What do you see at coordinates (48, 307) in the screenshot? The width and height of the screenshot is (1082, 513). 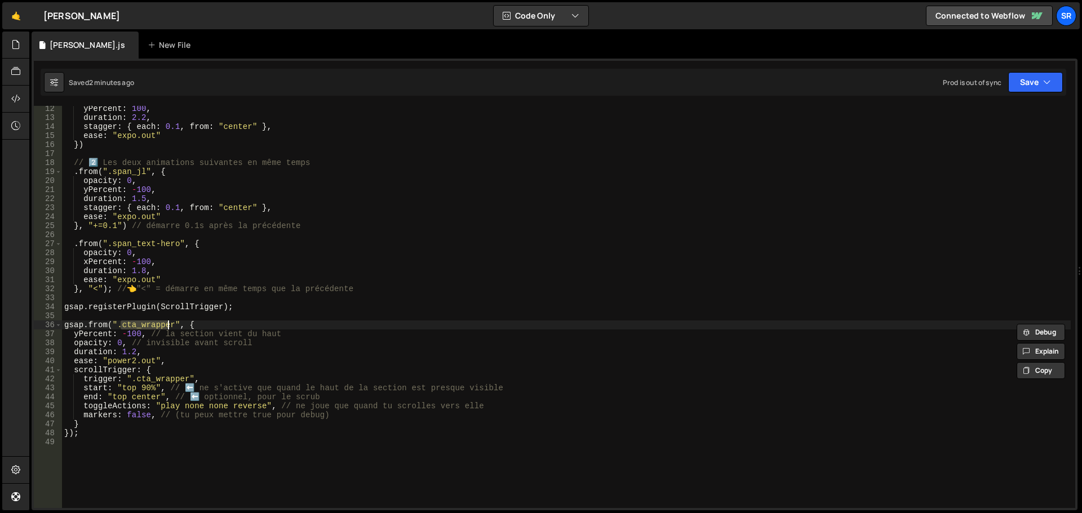 I see `div: 34` at bounding box center [48, 307].